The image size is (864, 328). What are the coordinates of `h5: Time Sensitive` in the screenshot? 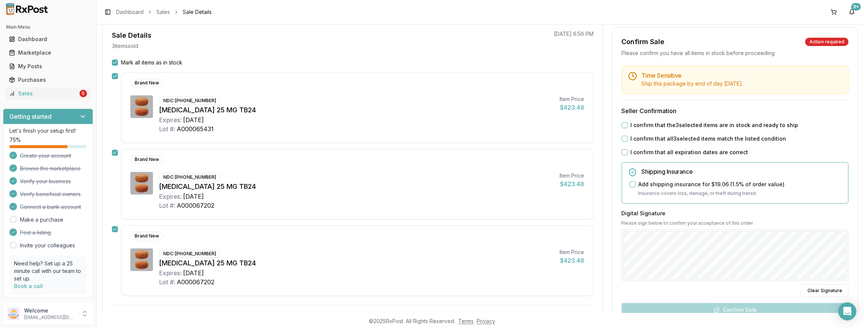 It's located at (742, 75).